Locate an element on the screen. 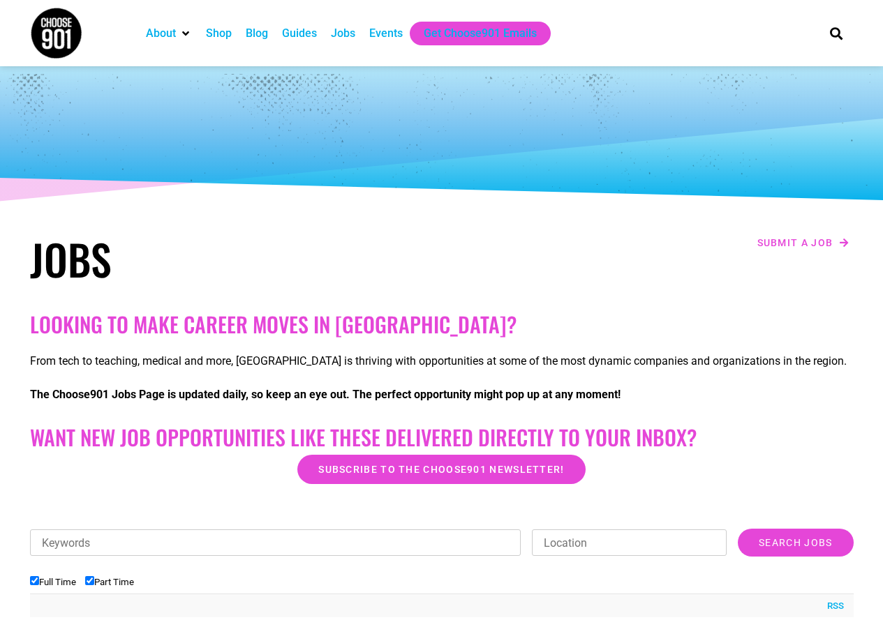  a: Events is located at coordinates (386, 34).